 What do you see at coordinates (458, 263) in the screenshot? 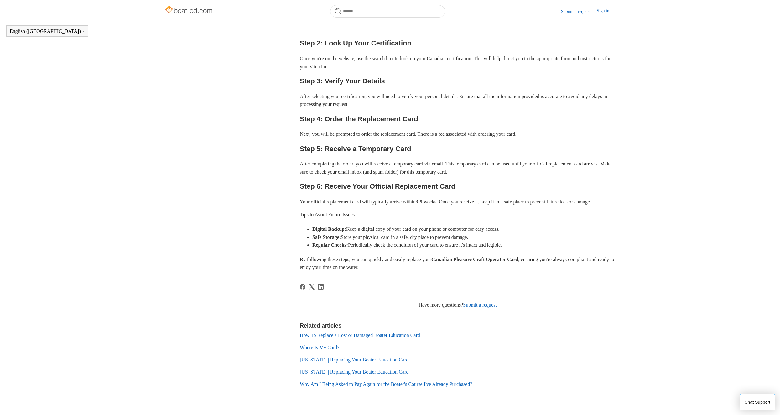
I see `p: By following these steps, you can quickly and easily replace your , ensuring you're always compli...` at bounding box center [458, 263].